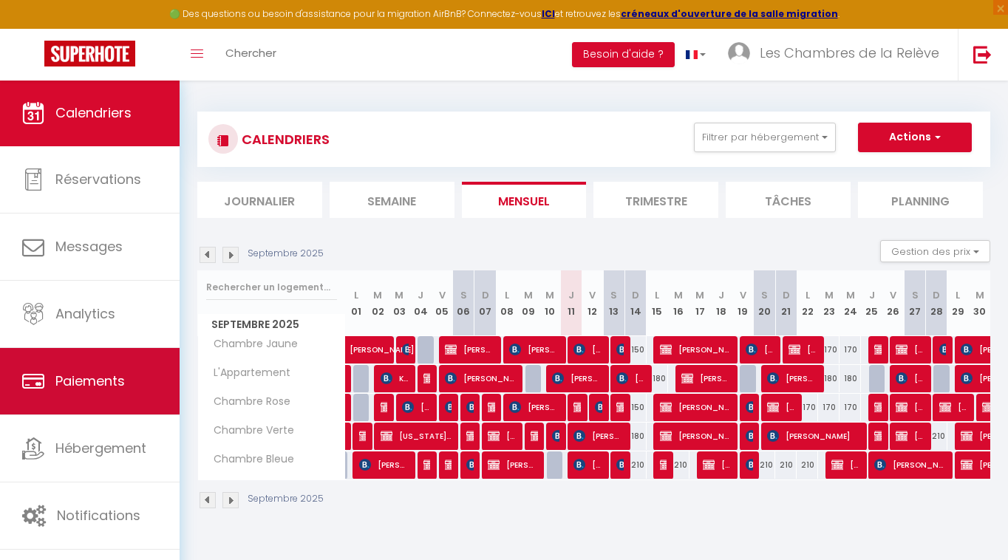  Describe the element at coordinates (90, 381) in the screenshot. I see `span: Paiements` at that location.